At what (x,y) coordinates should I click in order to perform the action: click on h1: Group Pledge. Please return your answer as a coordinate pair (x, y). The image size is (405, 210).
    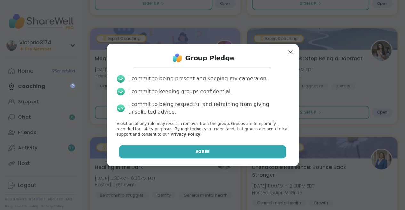
    Looking at the image, I should click on (209, 58).